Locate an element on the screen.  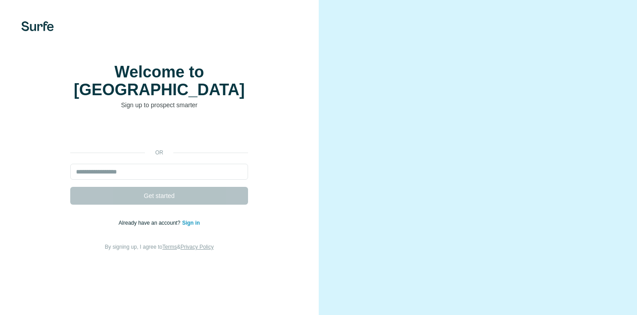
span: Already have an account? is located at coordinates (150, 223).